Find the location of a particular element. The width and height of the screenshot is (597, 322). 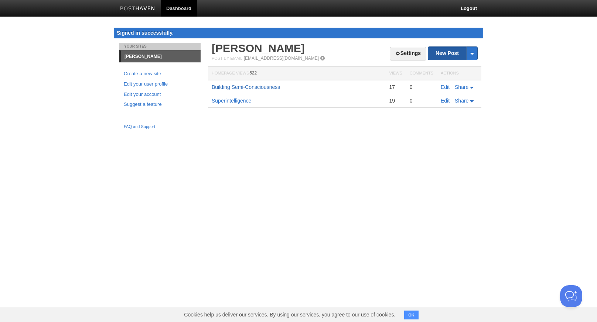

img: Posthaven-bar is located at coordinates (137, 9).